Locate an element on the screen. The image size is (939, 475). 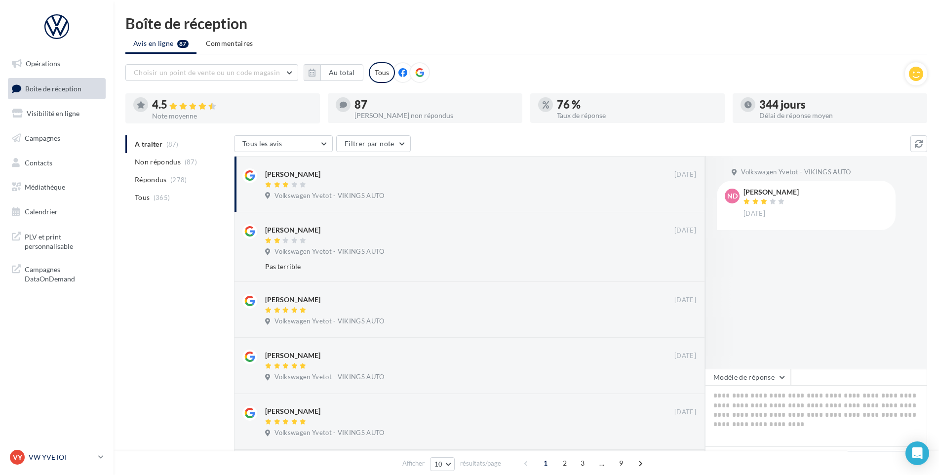
button: Choisir un point de vente ou un code magasin is located at coordinates (212, 73).